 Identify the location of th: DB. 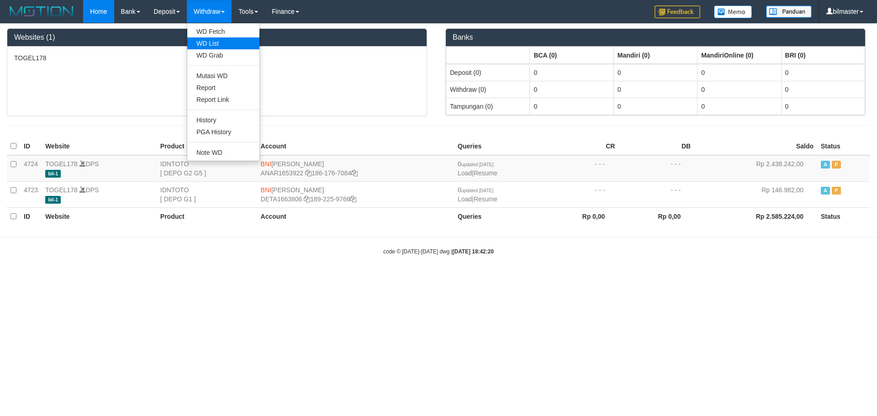
(656, 146).